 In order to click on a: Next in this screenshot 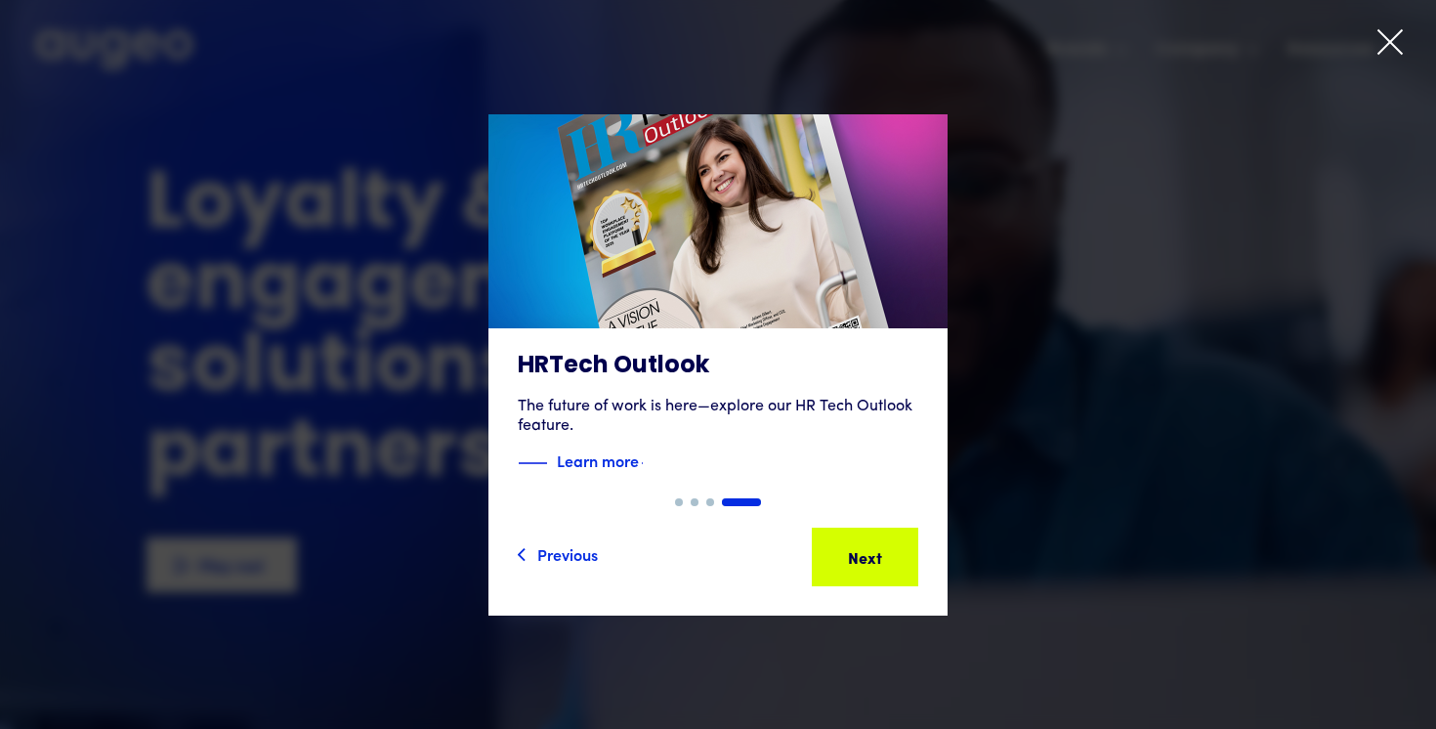, I will do `click(865, 557)`.